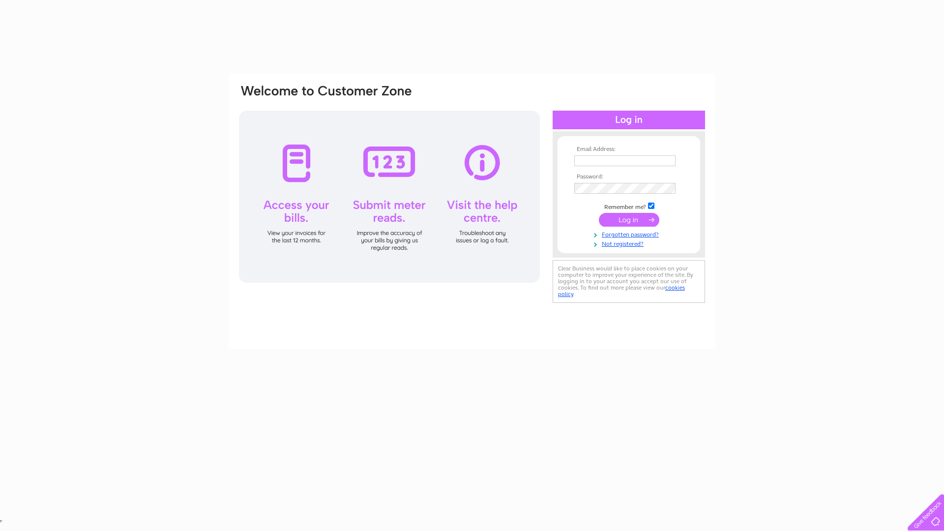 This screenshot has width=944, height=531. What do you see at coordinates (629, 206) in the screenshot?
I see `td: Remember me?` at bounding box center [629, 206].